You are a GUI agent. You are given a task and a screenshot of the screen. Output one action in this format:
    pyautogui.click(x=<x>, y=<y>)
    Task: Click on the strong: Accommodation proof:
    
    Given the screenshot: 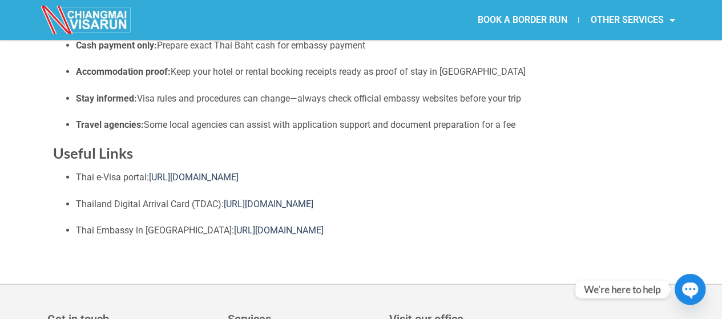 What is the action you would take?
    pyautogui.click(x=123, y=71)
    